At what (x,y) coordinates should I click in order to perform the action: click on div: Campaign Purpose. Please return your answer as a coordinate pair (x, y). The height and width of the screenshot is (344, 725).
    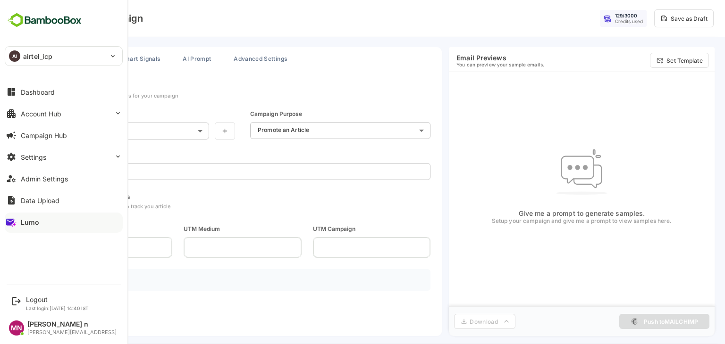
    Looking at the image, I should click on (243, 114).